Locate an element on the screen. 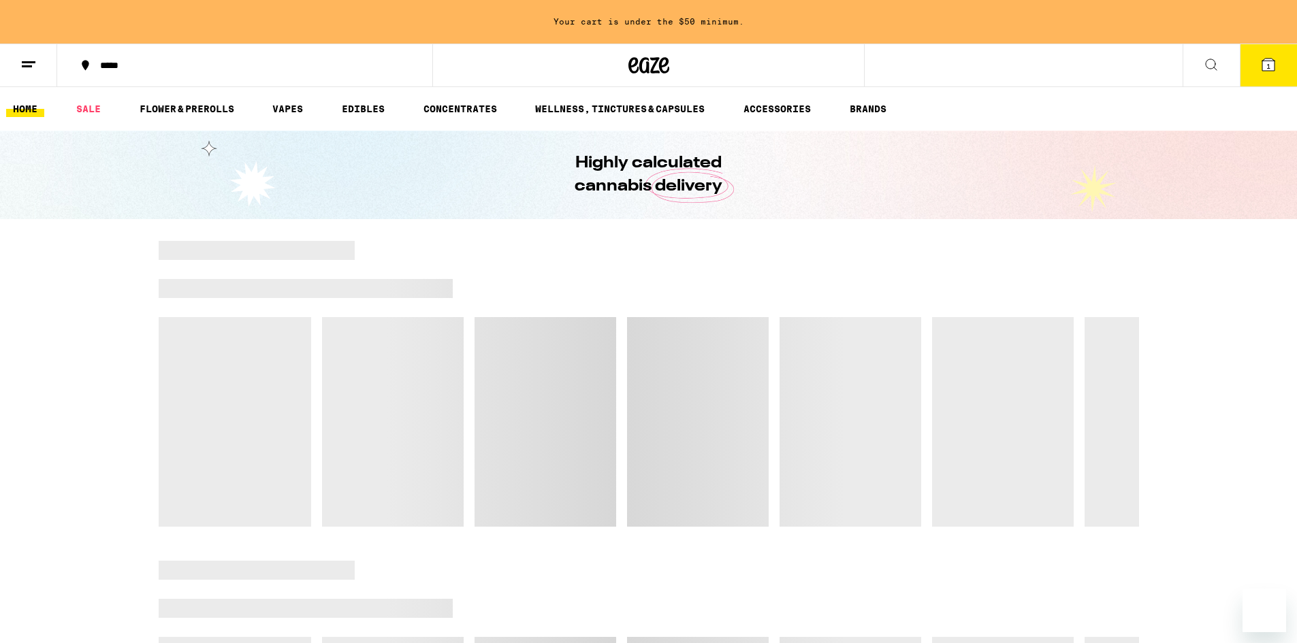 This screenshot has height=643, width=1297. a: CONCENTRATES is located at coordinates (460, 109).